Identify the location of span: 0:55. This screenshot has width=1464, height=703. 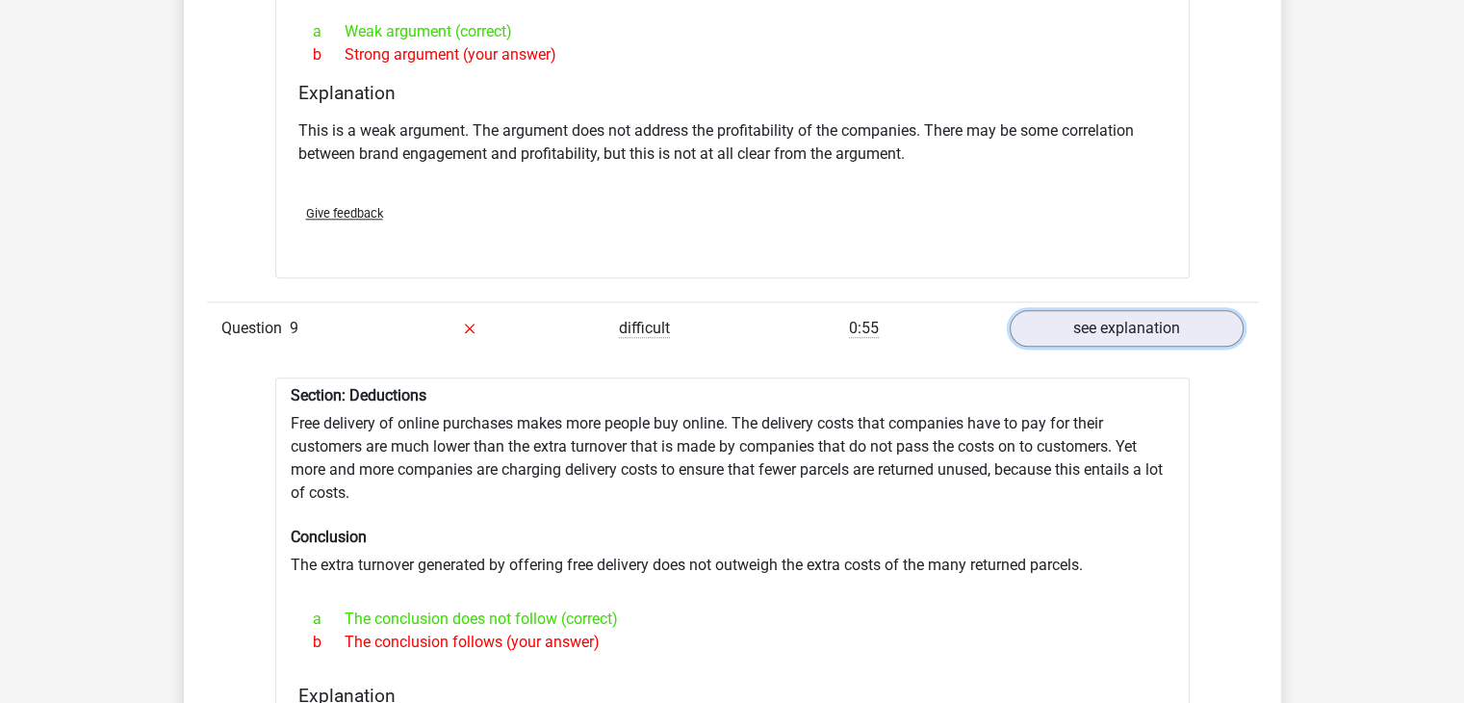
(864, 328).